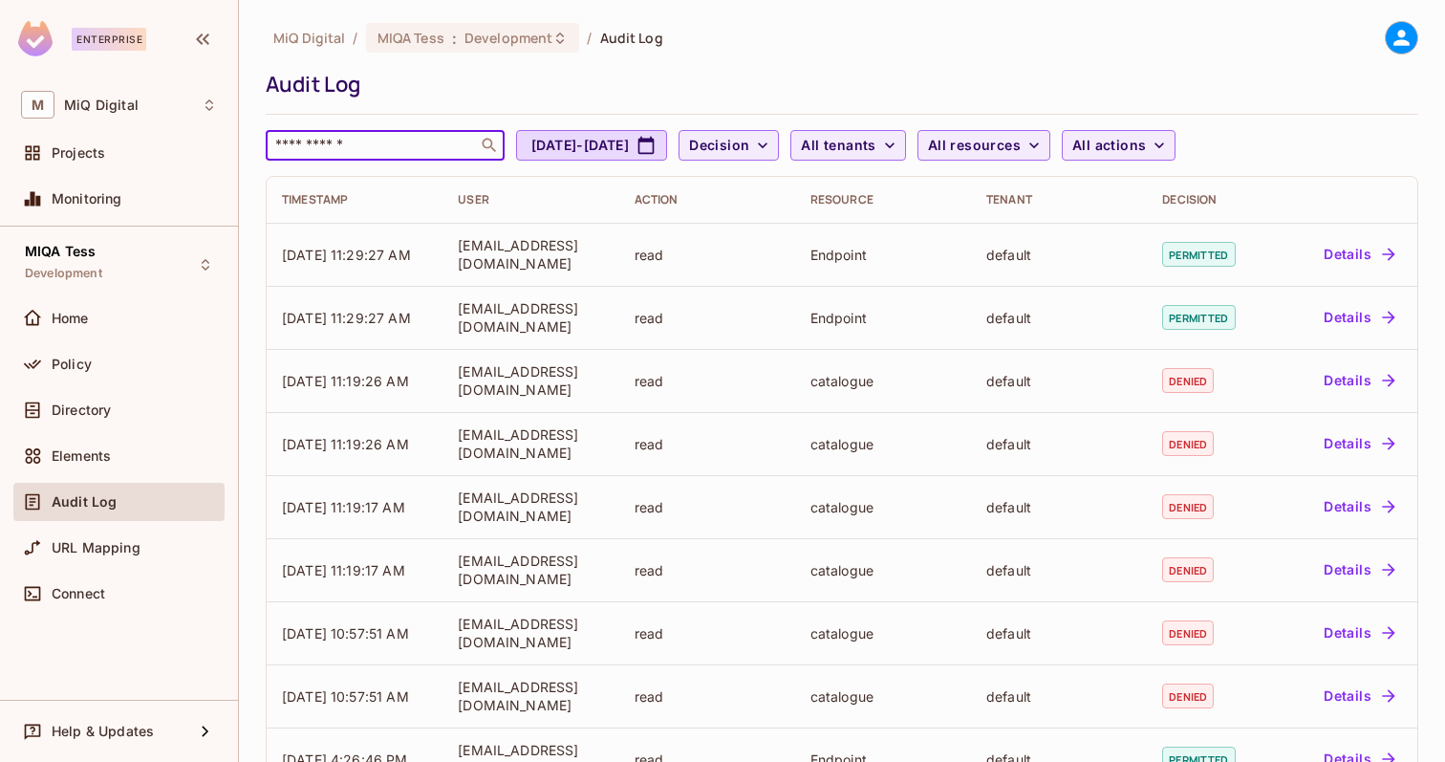  I want to click on button: Decision, so click(728, 145).